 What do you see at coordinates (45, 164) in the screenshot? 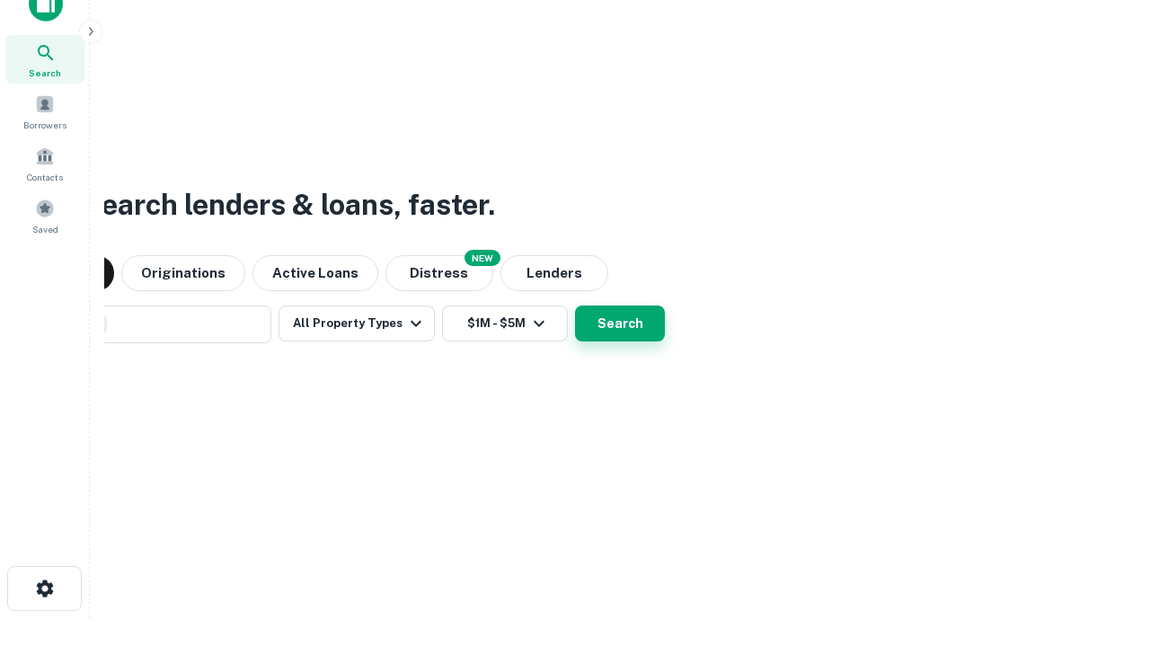
I see `a: Contacts` at bounding box center [45, 164].